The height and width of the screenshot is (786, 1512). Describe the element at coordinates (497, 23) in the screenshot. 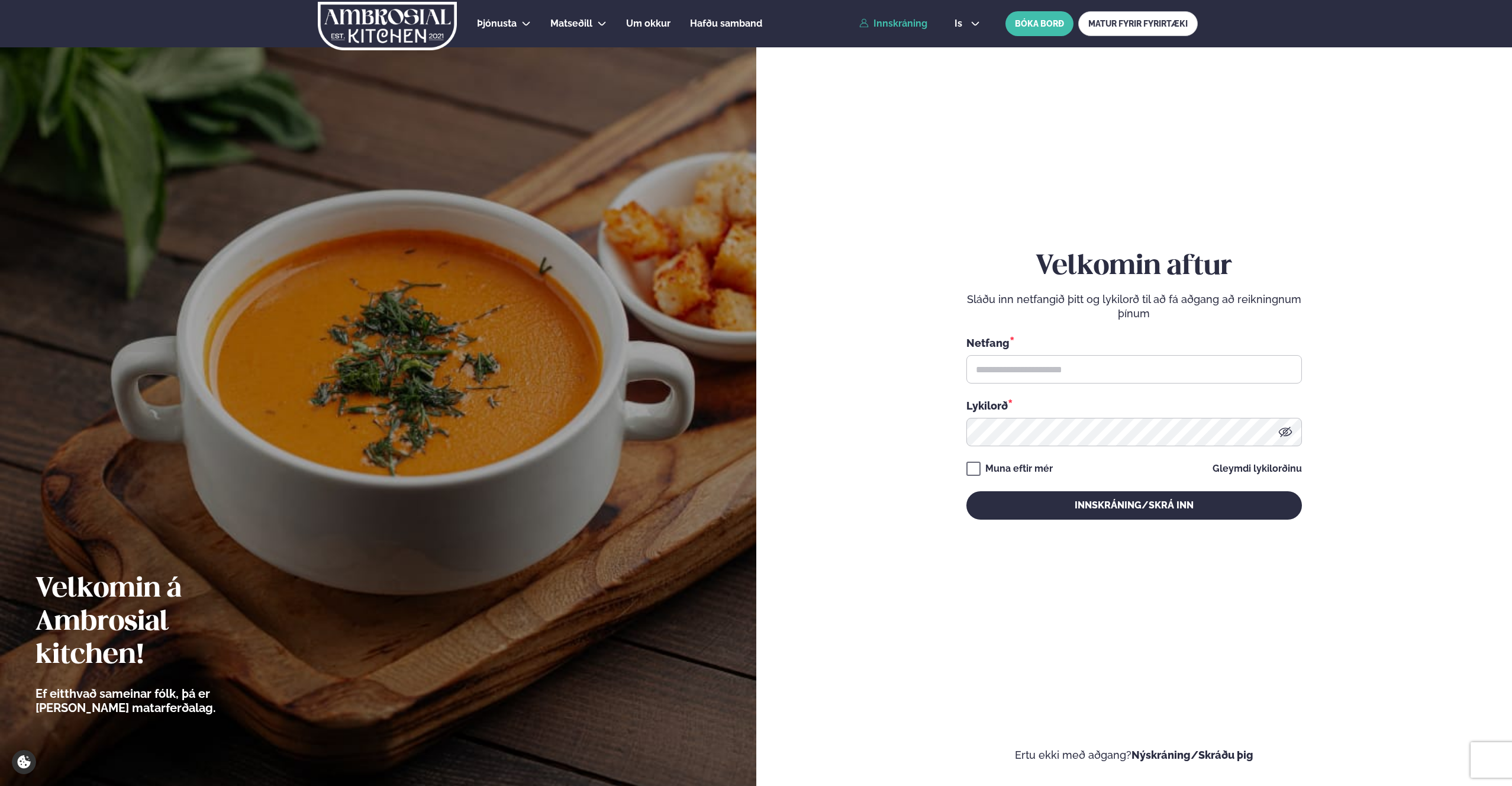

I see `span: Þjónusta` at that location.